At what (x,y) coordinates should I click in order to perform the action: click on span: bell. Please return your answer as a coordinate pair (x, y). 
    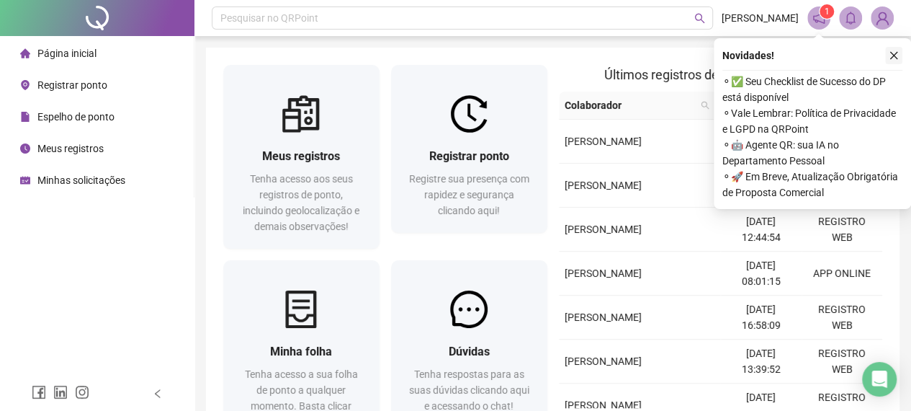
    Looking at the image, I should click on (851, 18).